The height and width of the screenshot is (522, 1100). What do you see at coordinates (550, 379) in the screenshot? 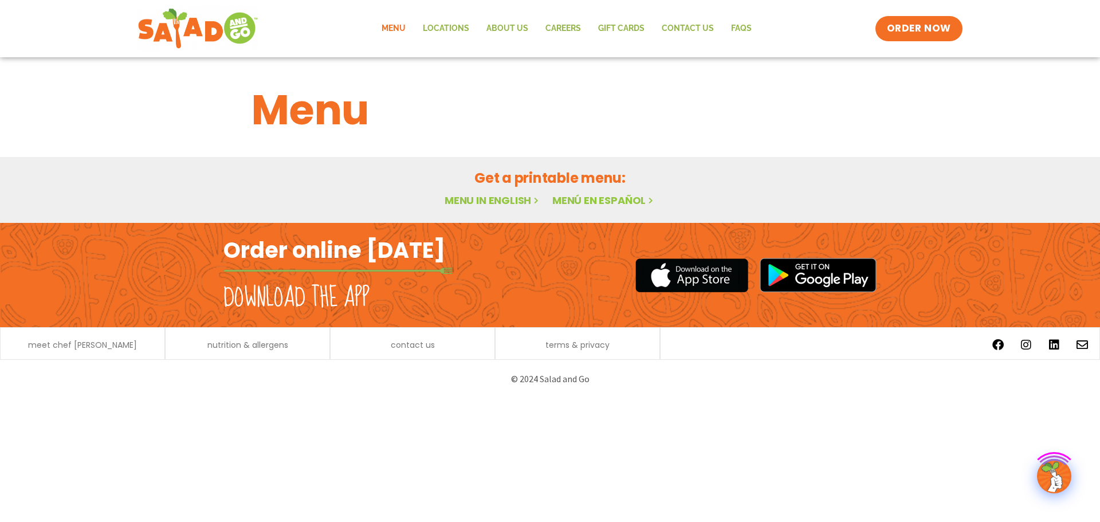
I see `p: © 2024 Salad and Go` at bounding box center [550, 379].